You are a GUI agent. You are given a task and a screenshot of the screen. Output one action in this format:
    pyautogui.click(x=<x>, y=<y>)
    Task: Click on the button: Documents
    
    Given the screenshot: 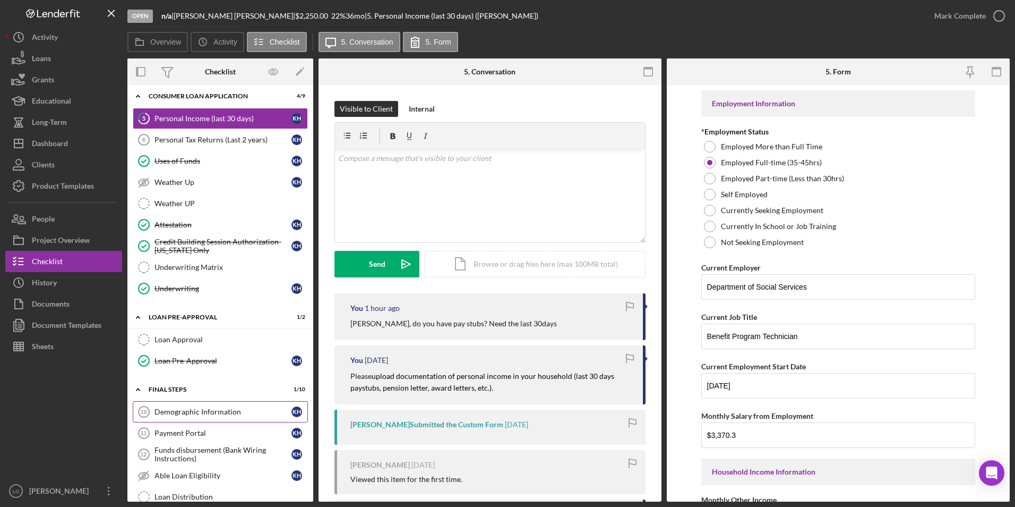 What is the action you would take?
    pyautogui.click(x=64, y=304)
    